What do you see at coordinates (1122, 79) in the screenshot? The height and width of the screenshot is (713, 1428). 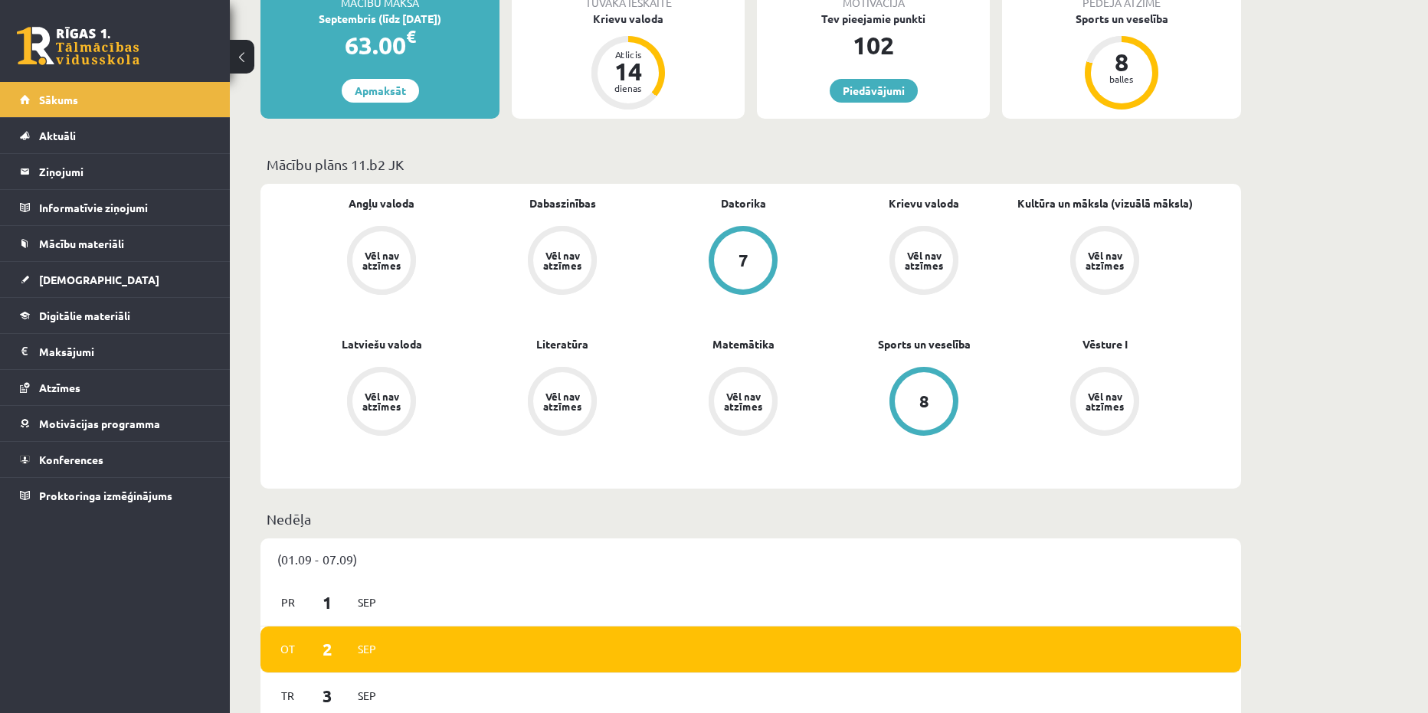 I see `div: balles` at bounding box center [1122, 79].